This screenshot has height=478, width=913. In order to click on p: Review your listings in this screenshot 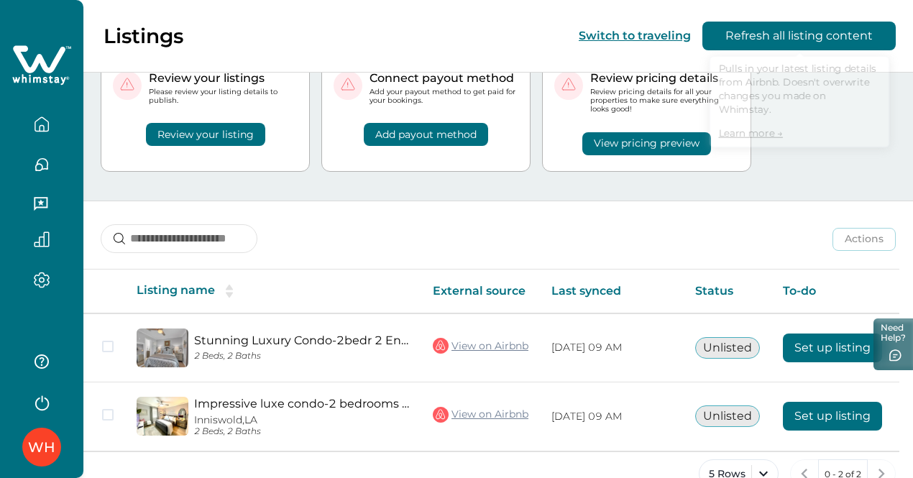, I will do `click(223, 78)`.